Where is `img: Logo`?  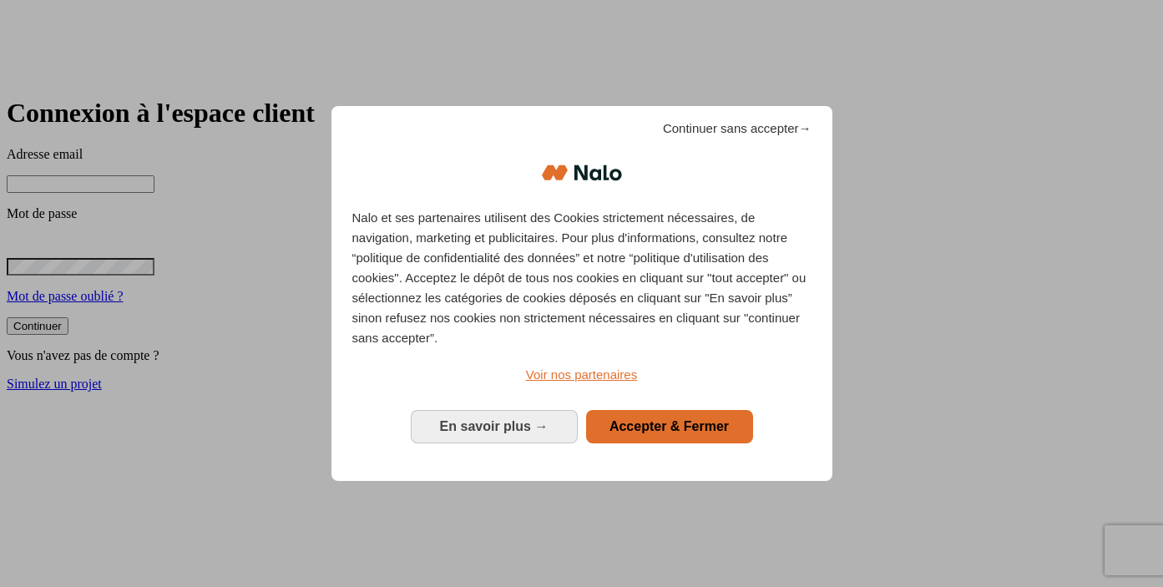
img: Logo is located at coordinates (582, 173).